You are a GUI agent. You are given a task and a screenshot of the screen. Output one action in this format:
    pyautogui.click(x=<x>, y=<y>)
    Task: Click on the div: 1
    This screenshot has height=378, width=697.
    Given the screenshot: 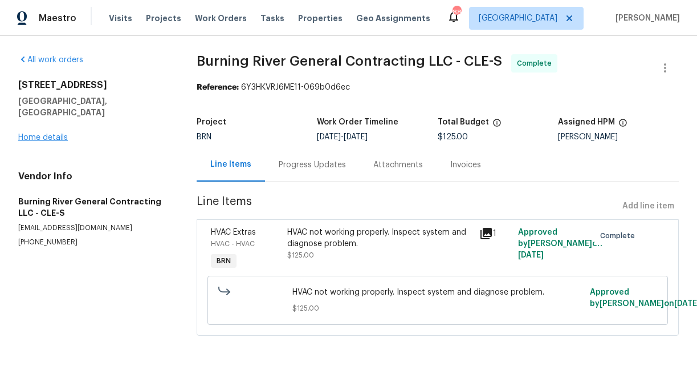 What is the action you would take?
    pyautogui.click(x=495, y=233)
    